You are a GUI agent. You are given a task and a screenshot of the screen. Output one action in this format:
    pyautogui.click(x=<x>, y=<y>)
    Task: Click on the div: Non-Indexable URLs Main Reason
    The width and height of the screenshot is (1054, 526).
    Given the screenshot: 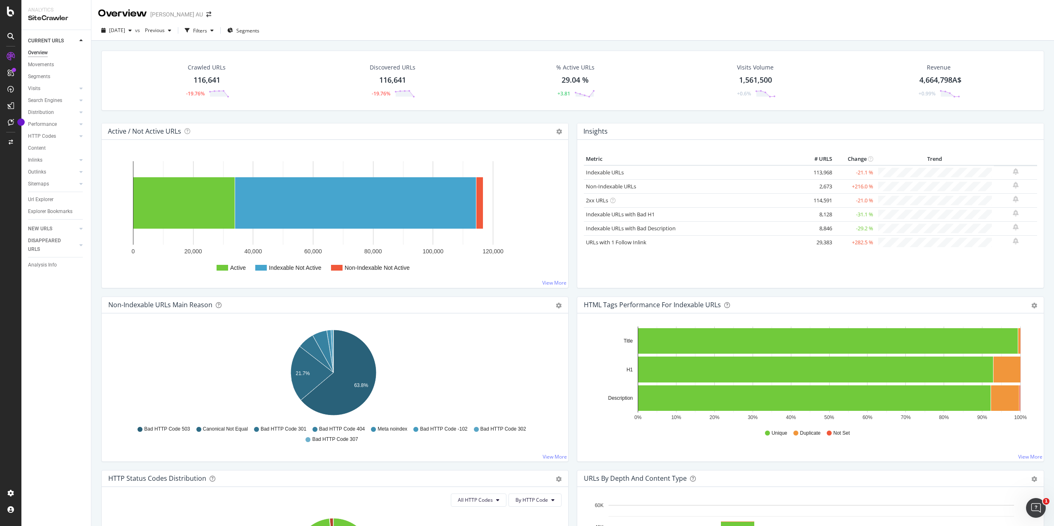 What is the action you would take?
    pyautogui.click(x=160, y=305)
    